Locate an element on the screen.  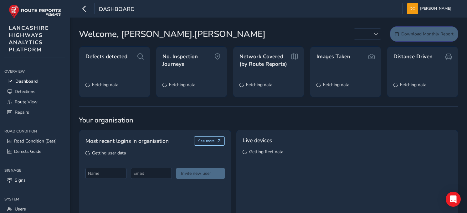
span: See more is located at coordinates (206, 141).